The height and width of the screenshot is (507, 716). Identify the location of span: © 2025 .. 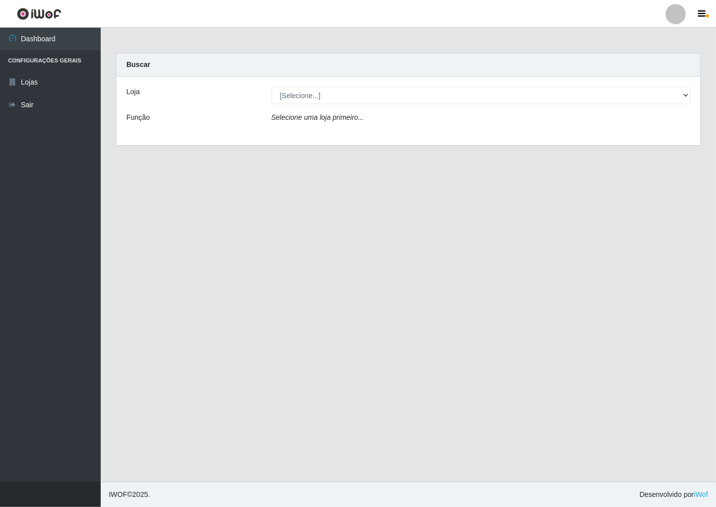
(129, 495).